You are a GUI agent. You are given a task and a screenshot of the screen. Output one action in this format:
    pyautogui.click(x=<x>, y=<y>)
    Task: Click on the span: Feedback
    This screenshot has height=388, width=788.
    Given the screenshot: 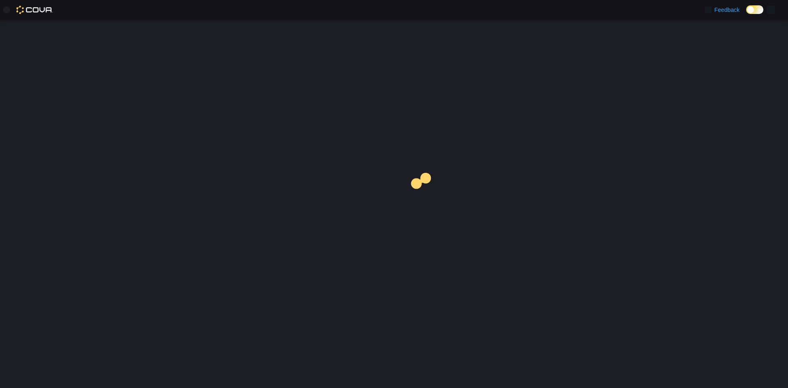 What is the action you would take?
    pyautogui.click(x=727, y=10)
    